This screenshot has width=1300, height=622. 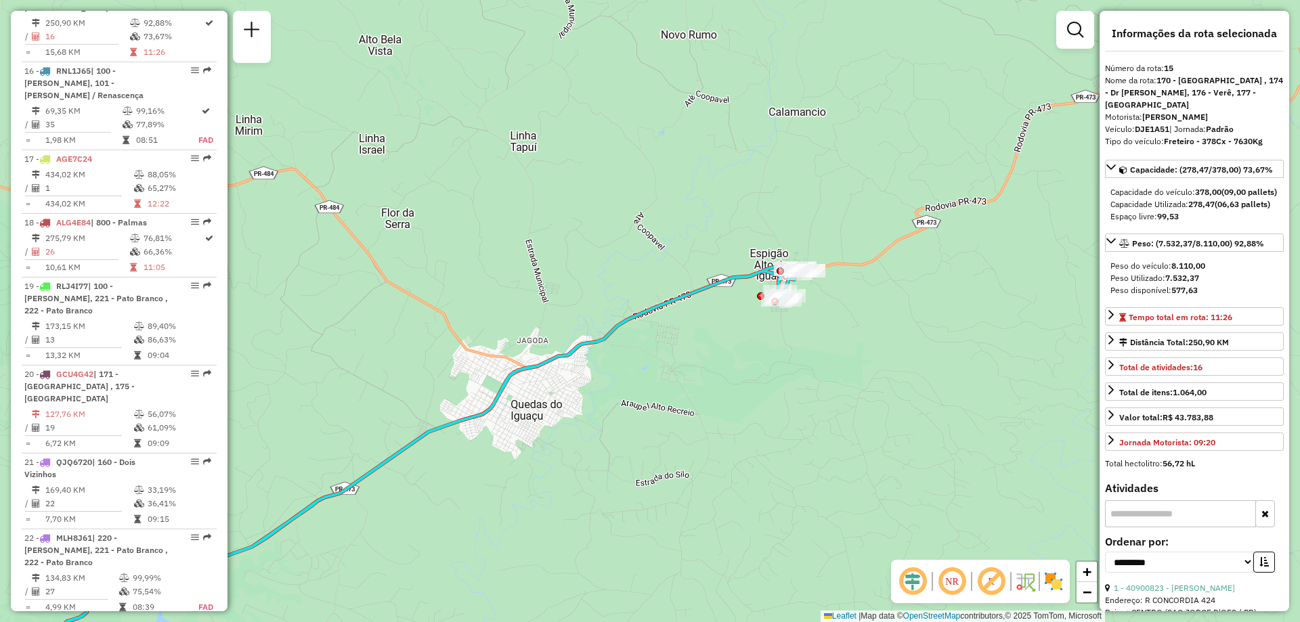 I want to click on span: RLJ4I77, so click(x=72, y=286).